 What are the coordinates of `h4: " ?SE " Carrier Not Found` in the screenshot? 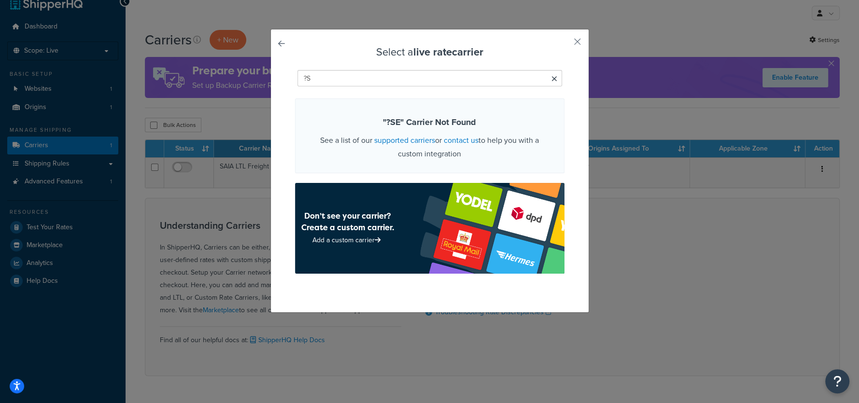 It's located at (430, 122).